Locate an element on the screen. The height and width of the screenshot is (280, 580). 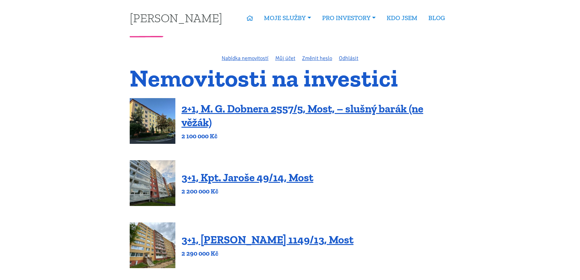
a: KDO JSEM is located at coordinates (402, 18).